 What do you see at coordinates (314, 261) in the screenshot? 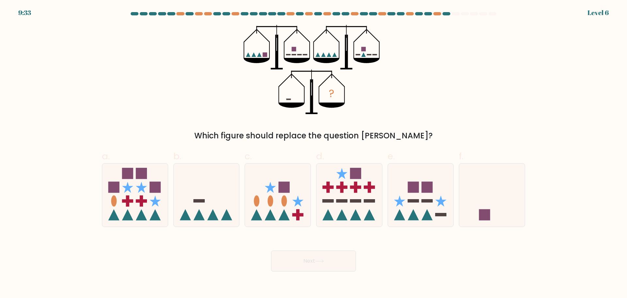
I see `button: Next` at bounding box center [314, 261].